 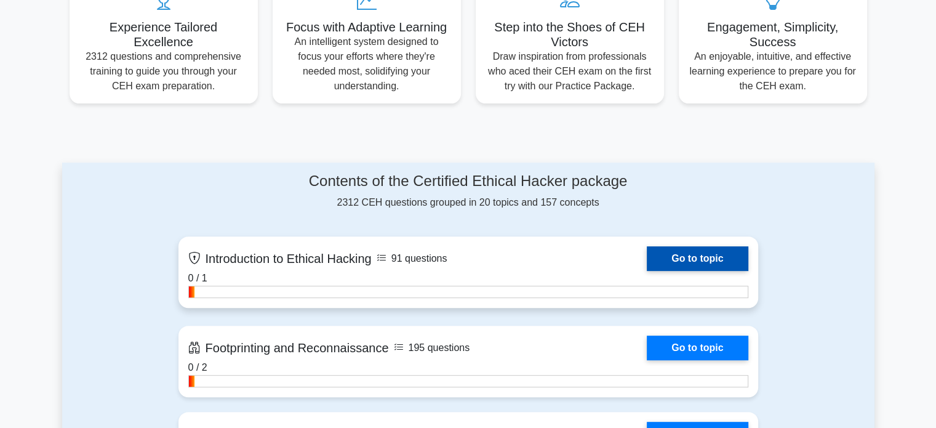 I want to click on p: An enjoyable, intuitive, and effective learning experience to prepare you for the CEH exam., so click(x=773, y=71).